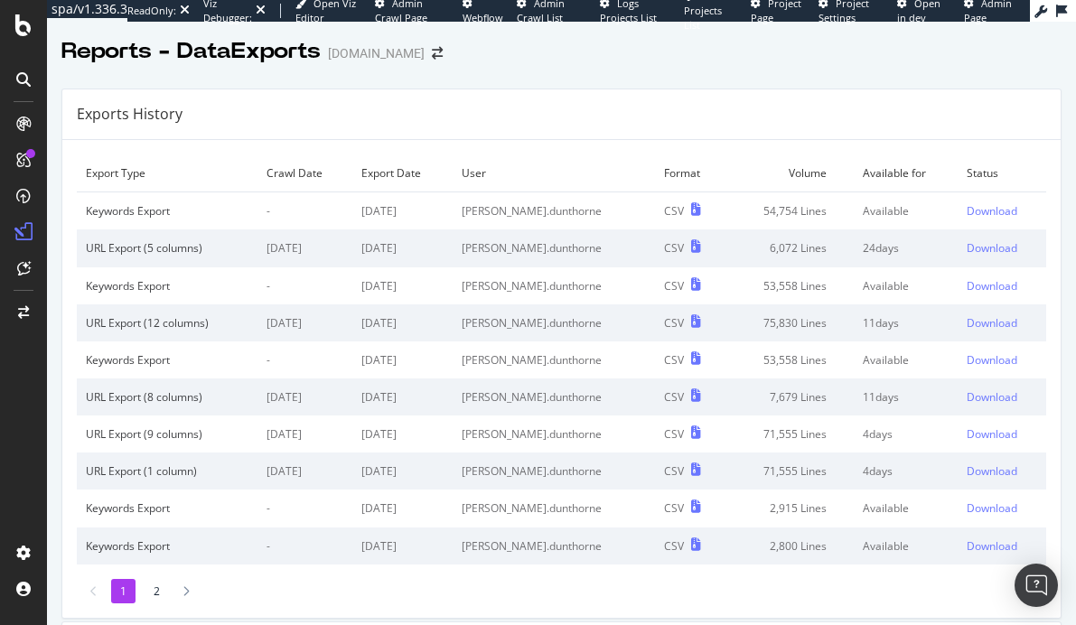 The height and width of the screenshot is (625, 1076). I want to click on td: 2,800 Lines, so click(790, 546).